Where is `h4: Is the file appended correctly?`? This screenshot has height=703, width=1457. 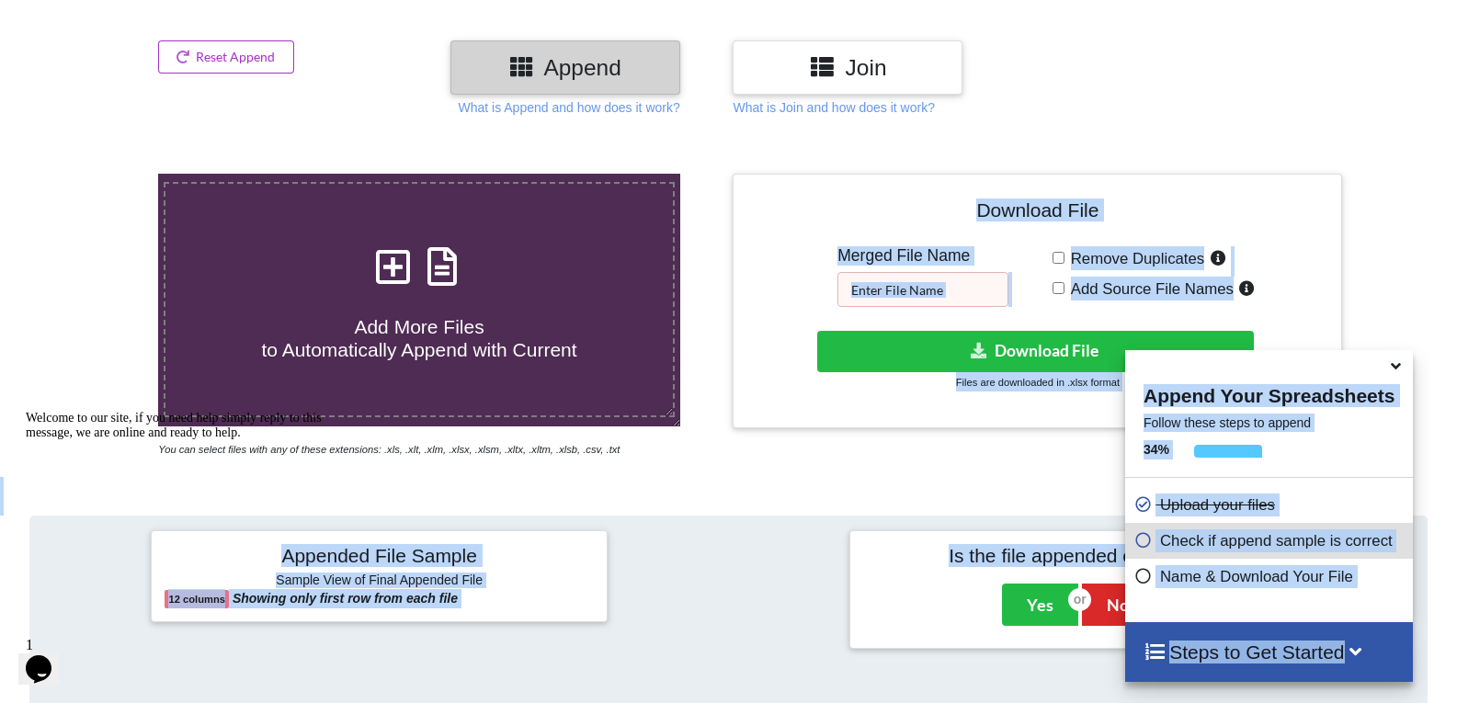 h4: Is the file appended correctly? is located at coordinates (1077, 555).